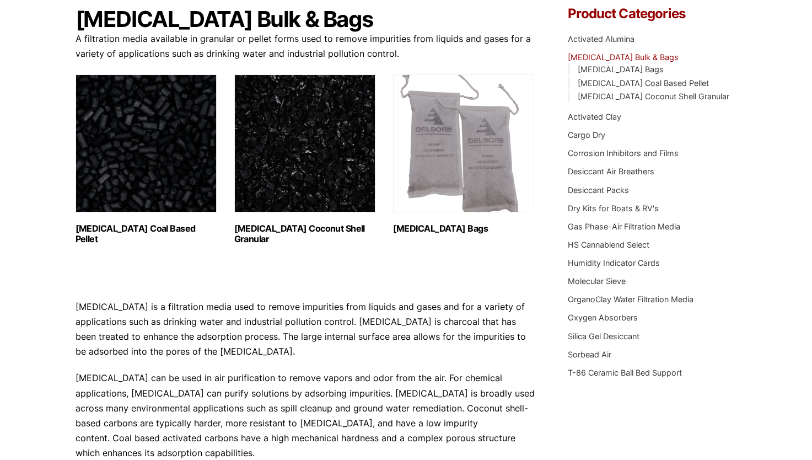 The width and height of the screenshot is (812, 460). What do you see at coordinates (464, 143) in the screenshot?
I see `img: Activated Carbon Bags` at bounding box center [464, 143].